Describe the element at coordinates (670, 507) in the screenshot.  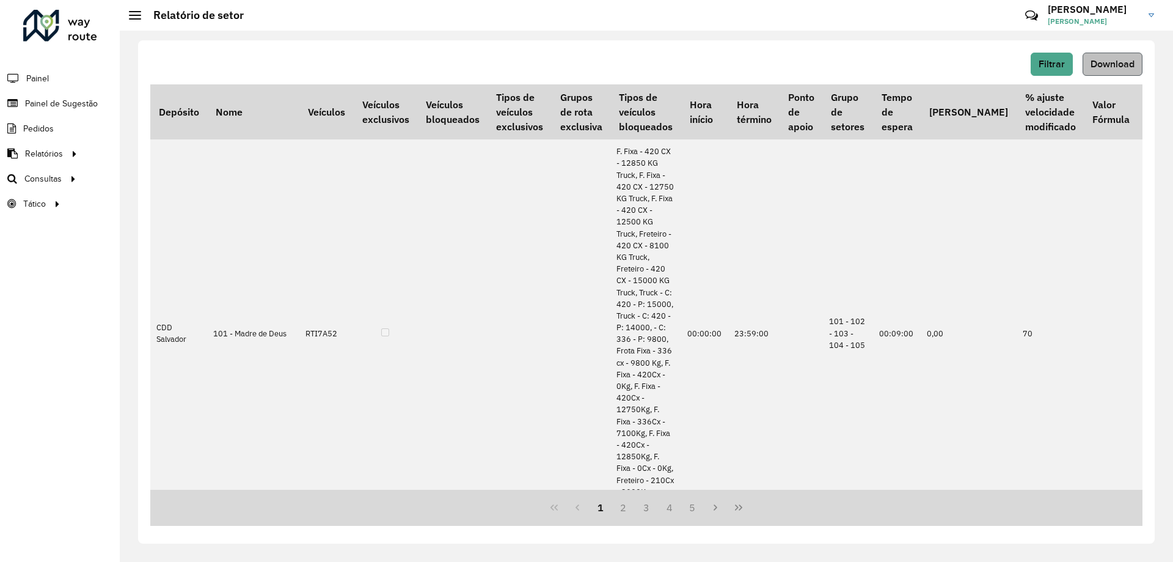
I see `button: 4` at that location.